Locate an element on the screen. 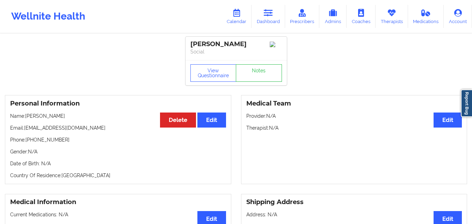 The image size is (472, 224). p: Date of Birth: N/A is located at coordinates (118, 164).